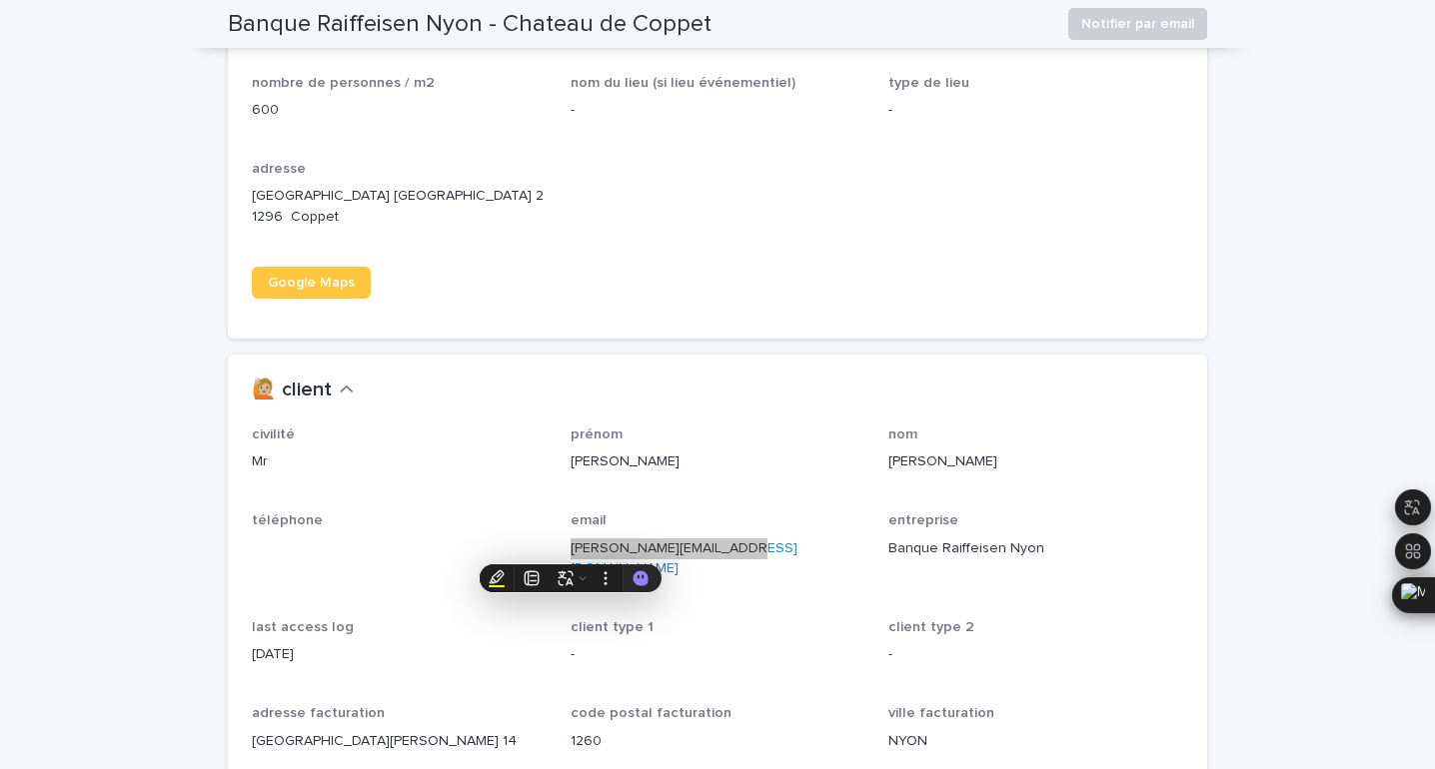  I want to click on p: Banque Raiffeisen Nyon, so click(1035, 548).